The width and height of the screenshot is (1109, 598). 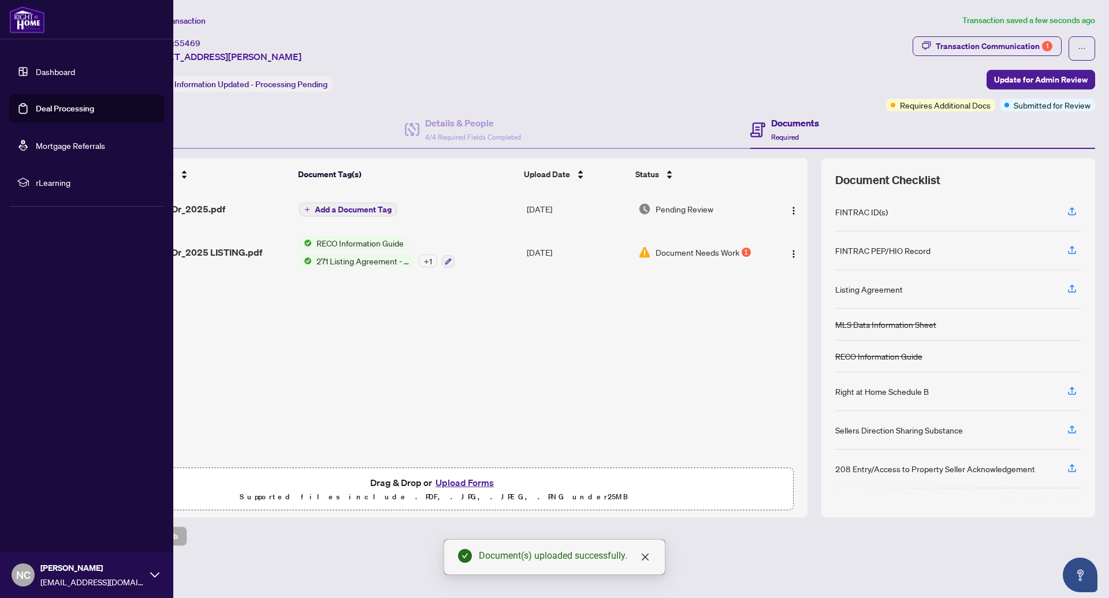 I want to click on span: ellipsis, so click(x=1081, y=49).